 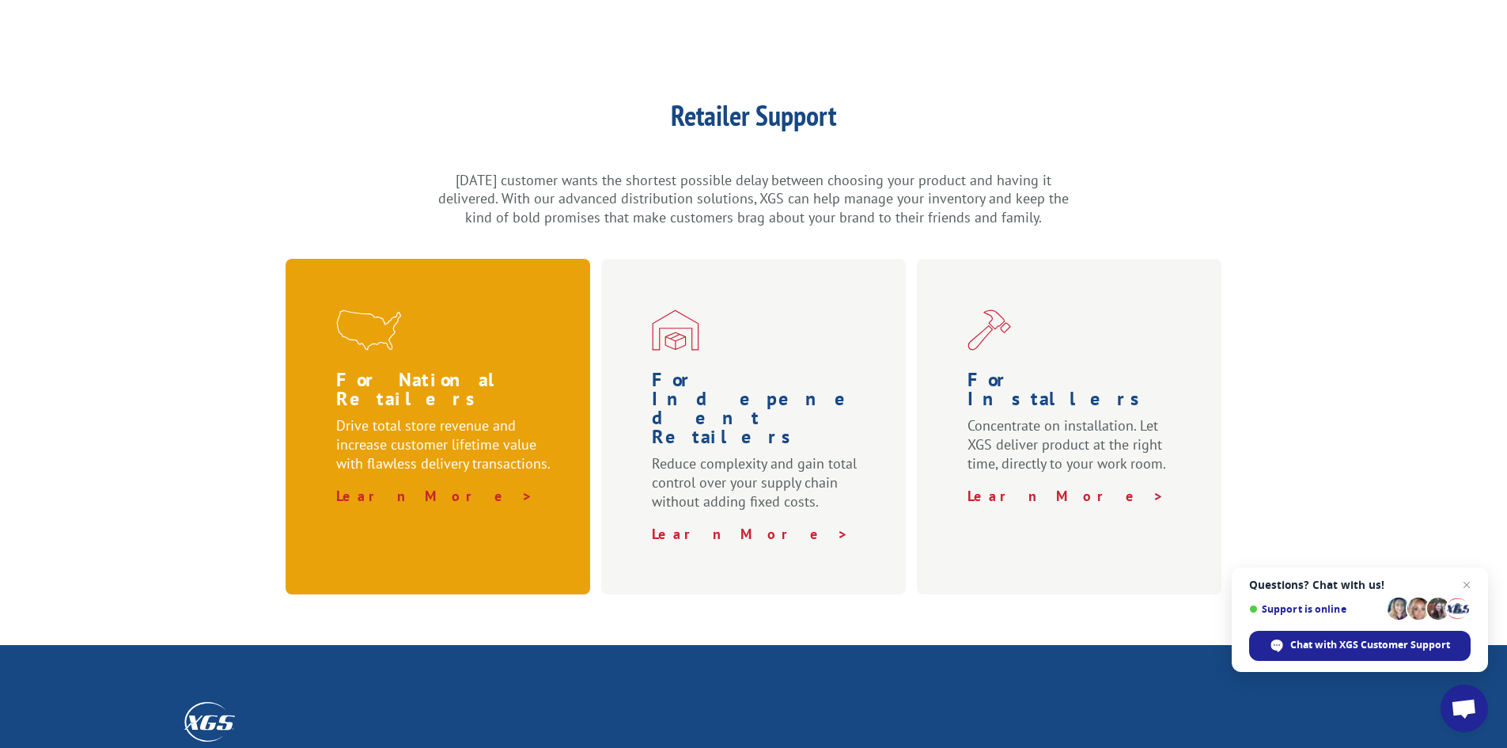 I want to click on span: Support is online, so click(x=1315, y=608).